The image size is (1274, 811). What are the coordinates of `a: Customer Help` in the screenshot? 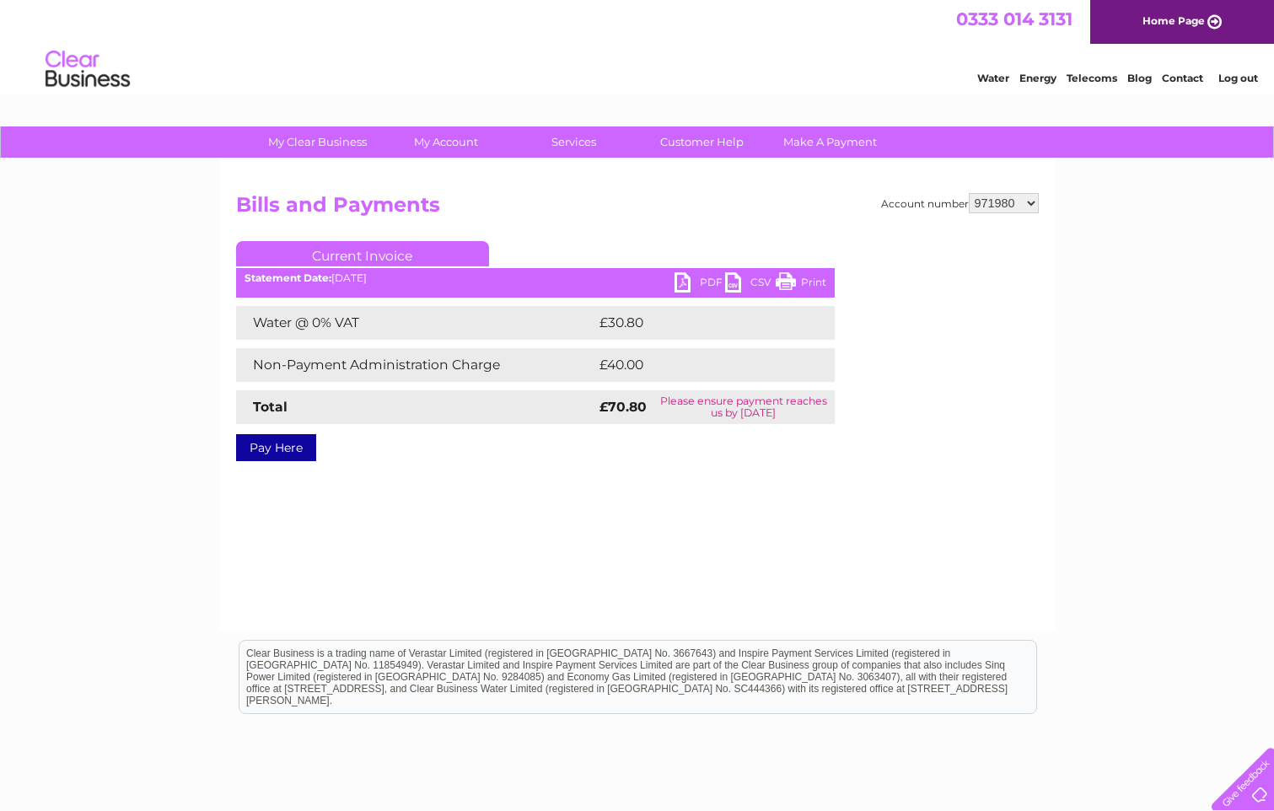 It's located at (702, 142).